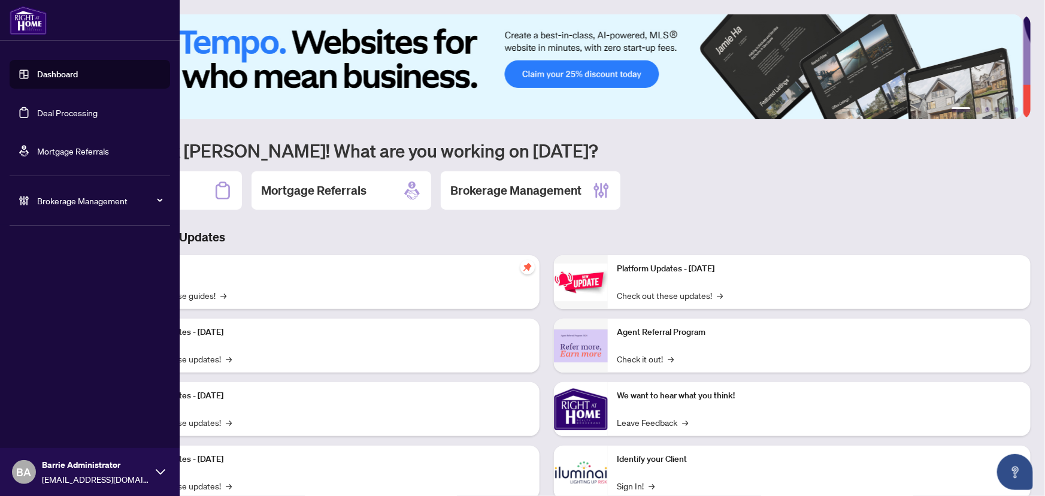  What do you see at coordinates (670, 295) in the screenshot?
I see `a: Check out these updates!→` at bounding box center [670, 295].